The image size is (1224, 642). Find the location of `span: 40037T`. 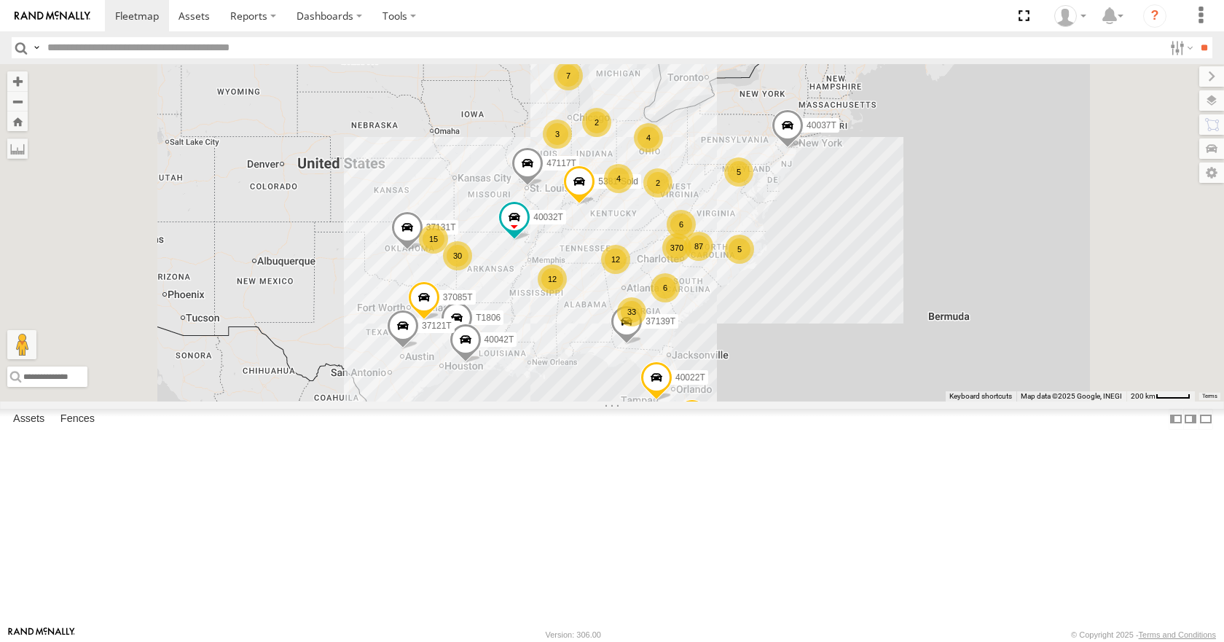

span: 40037T is located at coordinates (821, 125).